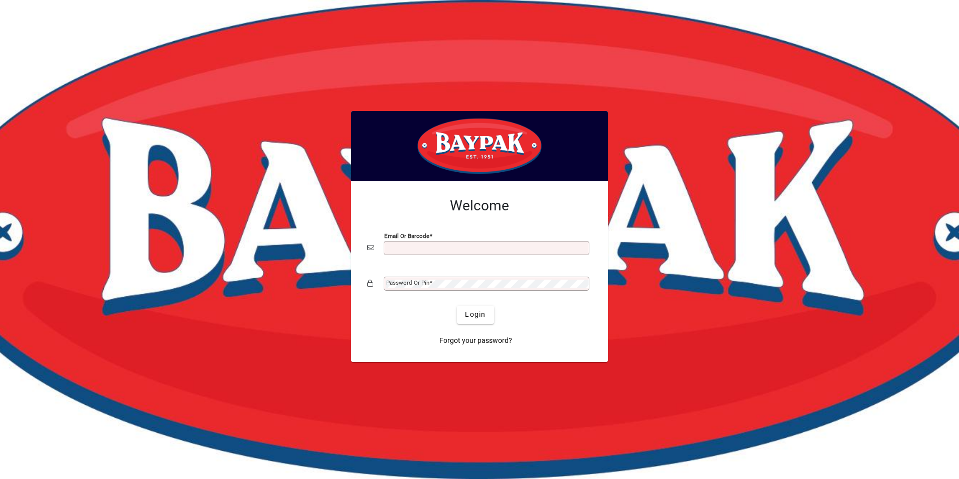  I want to click on mat-label: Password or Pin, so click(408, 282).